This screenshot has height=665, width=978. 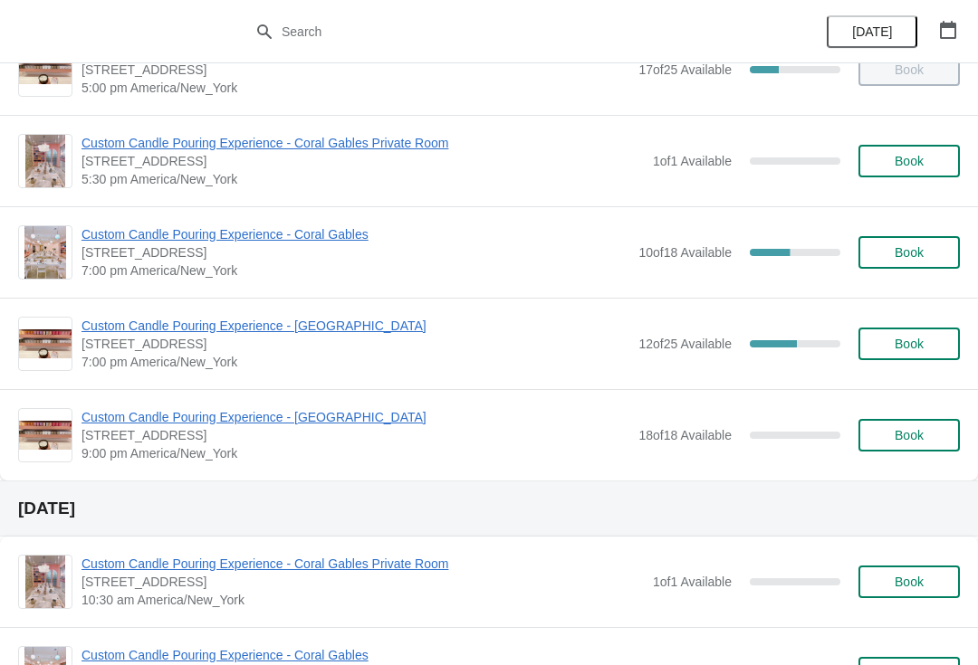 I want to click on span: 10:30 am America/New_York, so click(x=362, y=600).